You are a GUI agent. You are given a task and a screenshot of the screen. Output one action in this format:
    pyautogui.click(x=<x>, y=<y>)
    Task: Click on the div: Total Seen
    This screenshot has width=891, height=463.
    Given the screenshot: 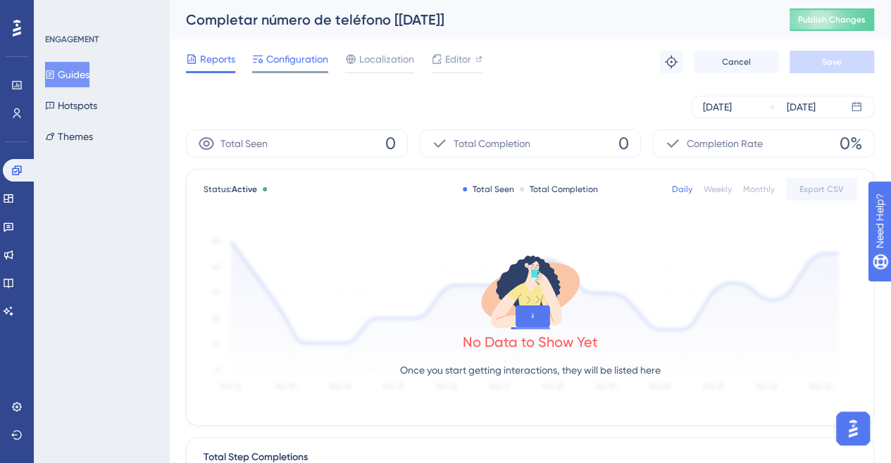 What is the action you would take?
    pyautogui.click(x=488, y=189)
    